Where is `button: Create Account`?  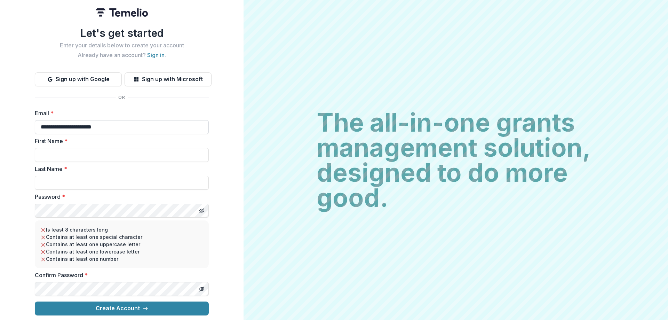 button: Create Account is located at coordinates (122, 308).